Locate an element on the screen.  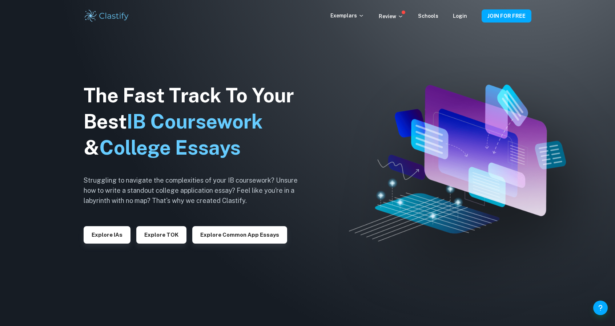
button: Help and Feedback is located at coordinates (601, 308).